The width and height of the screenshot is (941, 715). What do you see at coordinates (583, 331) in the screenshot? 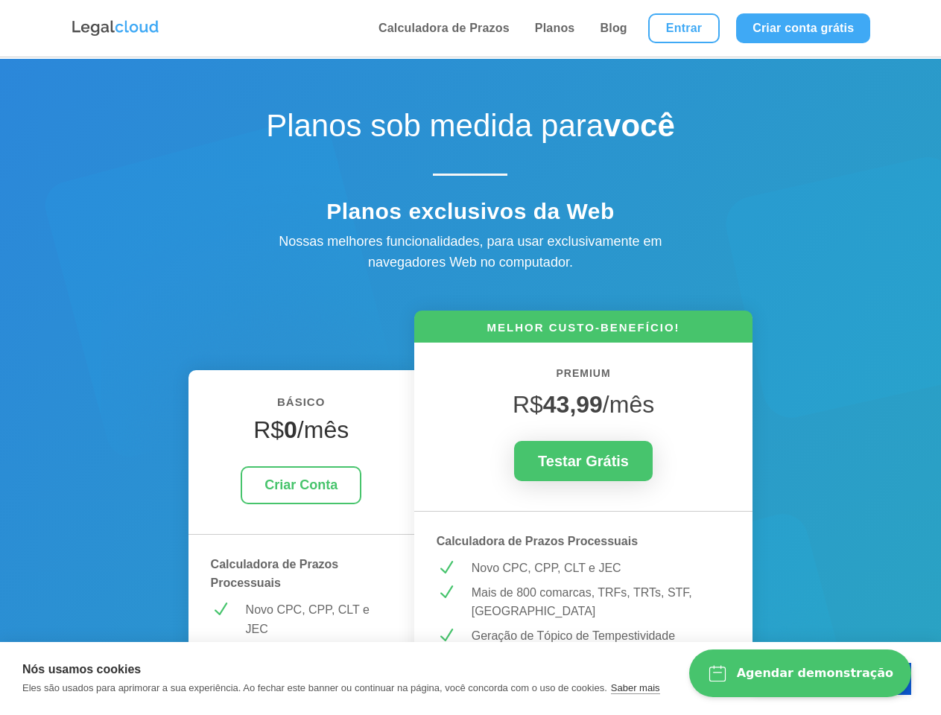
I see `h6: MELHOR CUSTO-BENEFÍCIO!` at bounding box center [583, 331].